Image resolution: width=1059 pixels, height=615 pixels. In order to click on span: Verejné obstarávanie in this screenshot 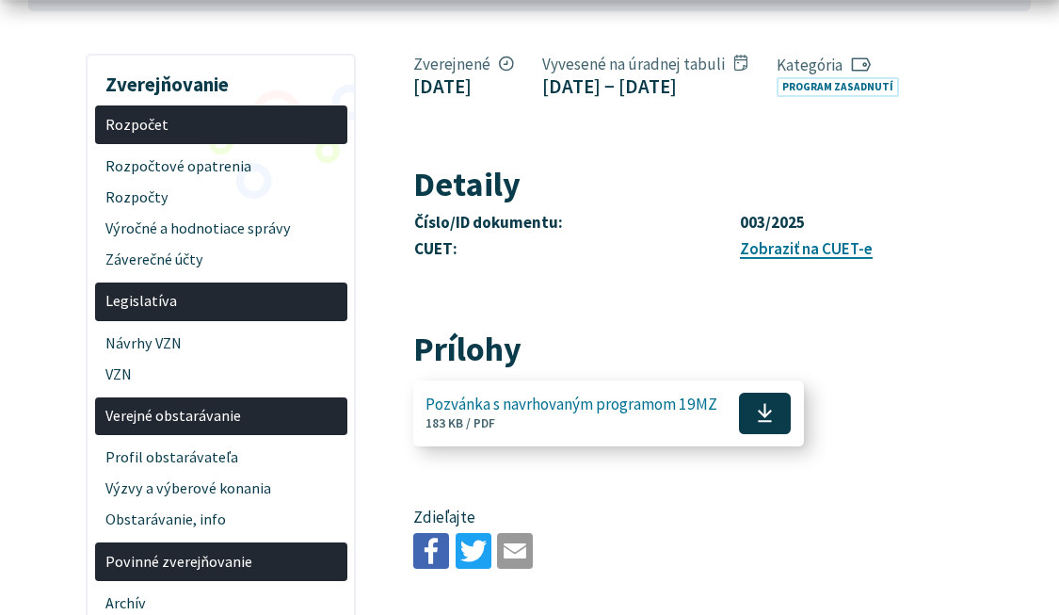, I will do `click(220, 415)`.